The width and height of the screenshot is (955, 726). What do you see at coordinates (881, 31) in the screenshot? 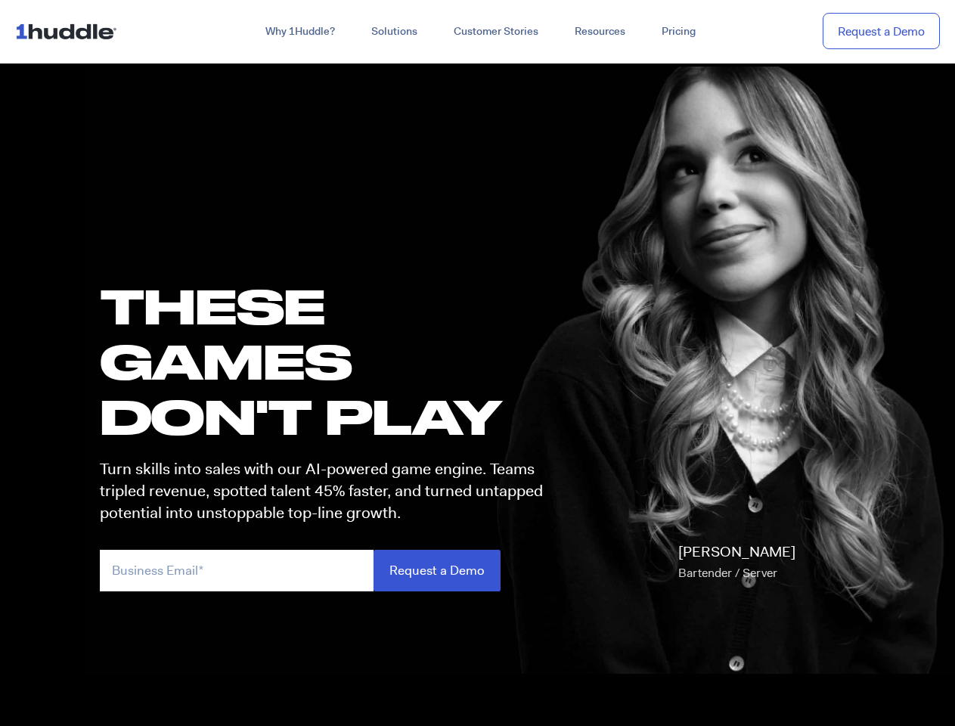
I see `a: Request a Demo` at bounding box center [881, 31].